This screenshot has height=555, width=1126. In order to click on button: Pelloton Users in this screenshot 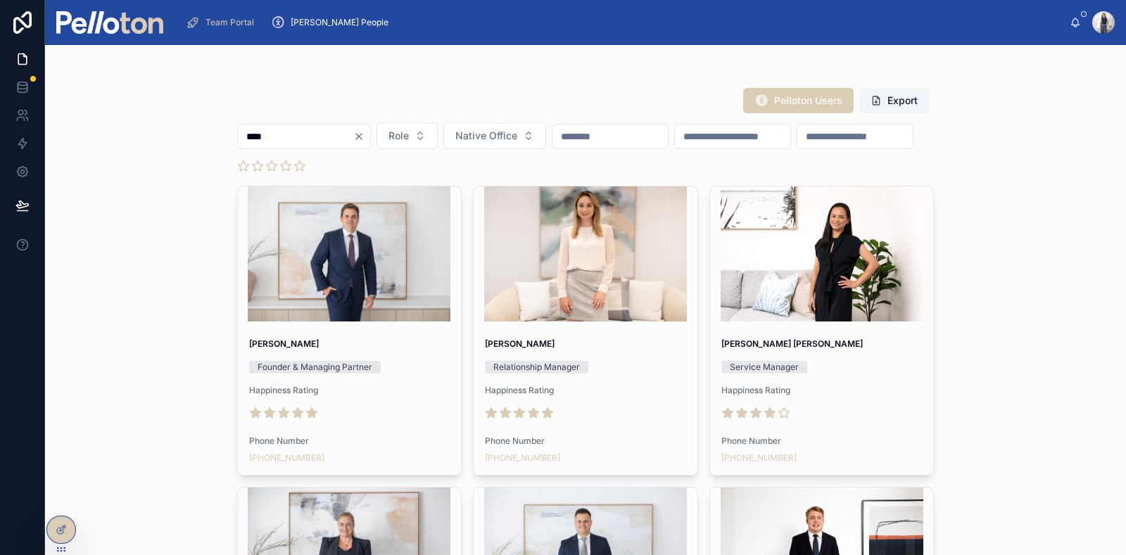, I will do `click(798, 101)`.